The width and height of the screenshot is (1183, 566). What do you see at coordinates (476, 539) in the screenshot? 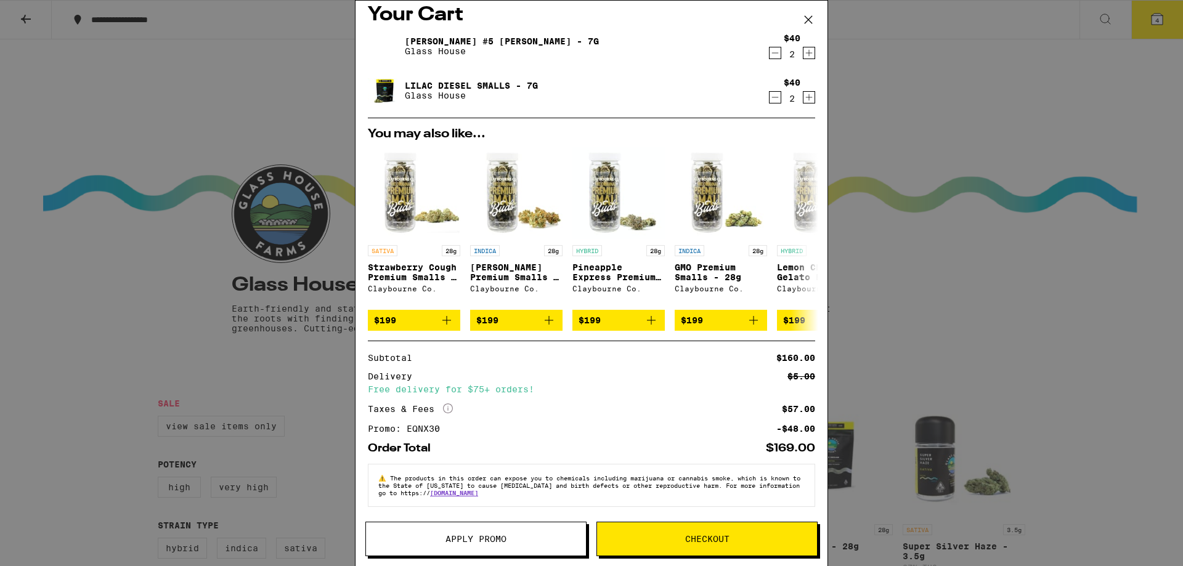
I see `button: Apply Promo` at bounding box center [476, 539].